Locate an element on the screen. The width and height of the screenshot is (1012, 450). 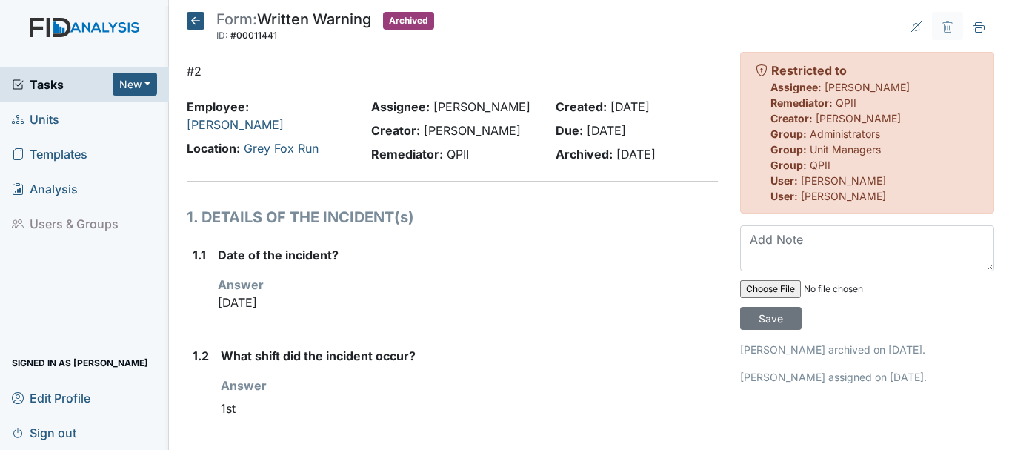
span: Archived is located at coordinates (408, 21).